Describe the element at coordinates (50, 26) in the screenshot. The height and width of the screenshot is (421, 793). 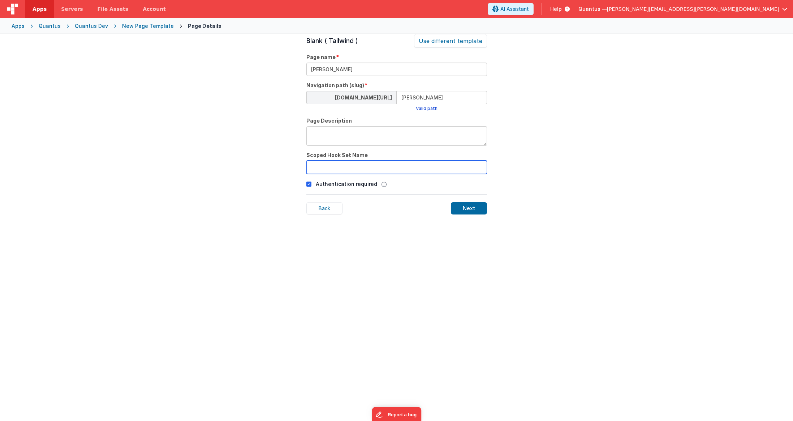
I see `div: Quantus` at that location.